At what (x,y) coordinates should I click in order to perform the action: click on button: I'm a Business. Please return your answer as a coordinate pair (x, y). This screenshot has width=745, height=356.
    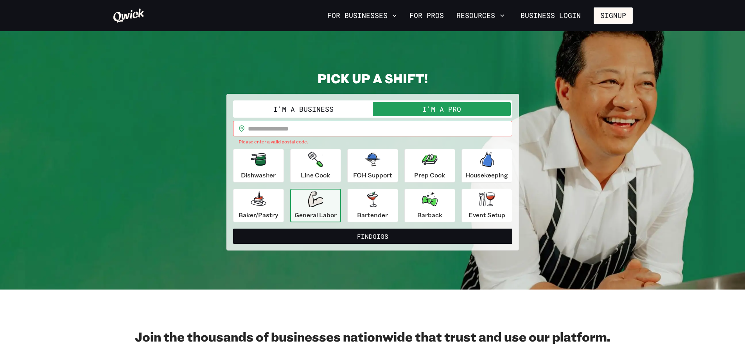
    Looking at the image, I should click on (303, 109).